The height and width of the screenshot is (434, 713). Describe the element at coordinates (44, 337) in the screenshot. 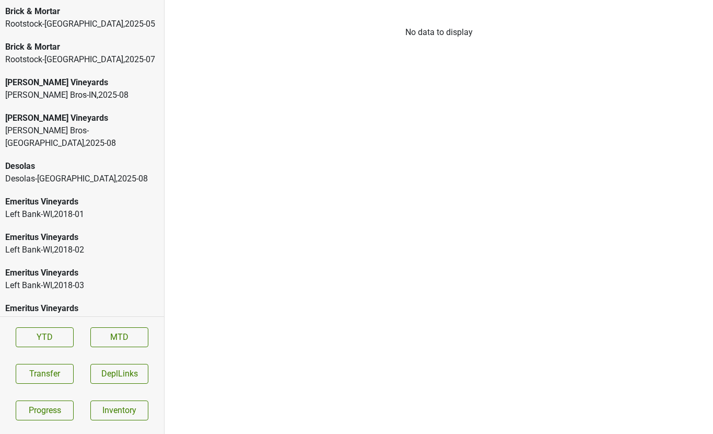

I see `a: YTD` at that location.